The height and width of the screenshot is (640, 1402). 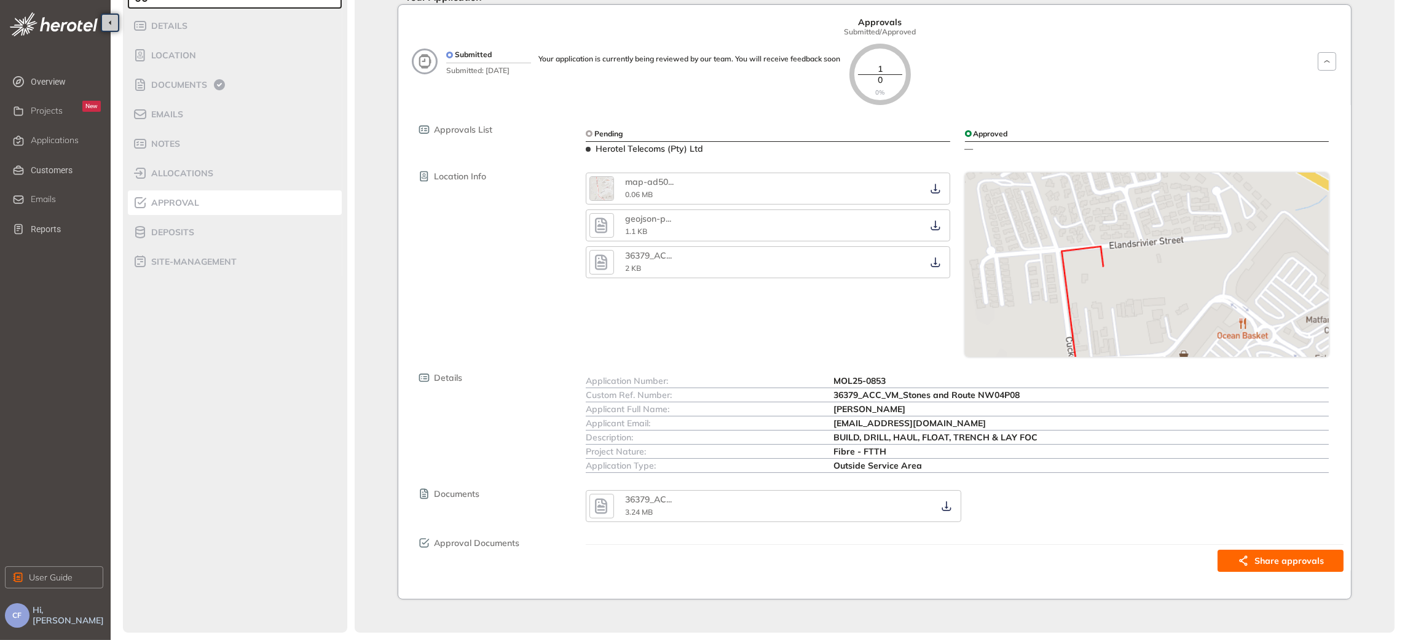 What do you see at coordinates (639, 512) in the screenshot?
I see `span: 3.24 MB` at bounding box center [639, 512].